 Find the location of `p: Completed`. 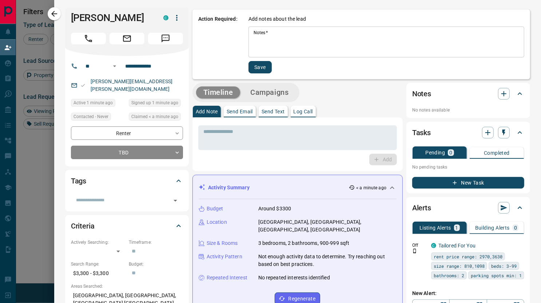

p: Completed is located at coordinates (497, 153).